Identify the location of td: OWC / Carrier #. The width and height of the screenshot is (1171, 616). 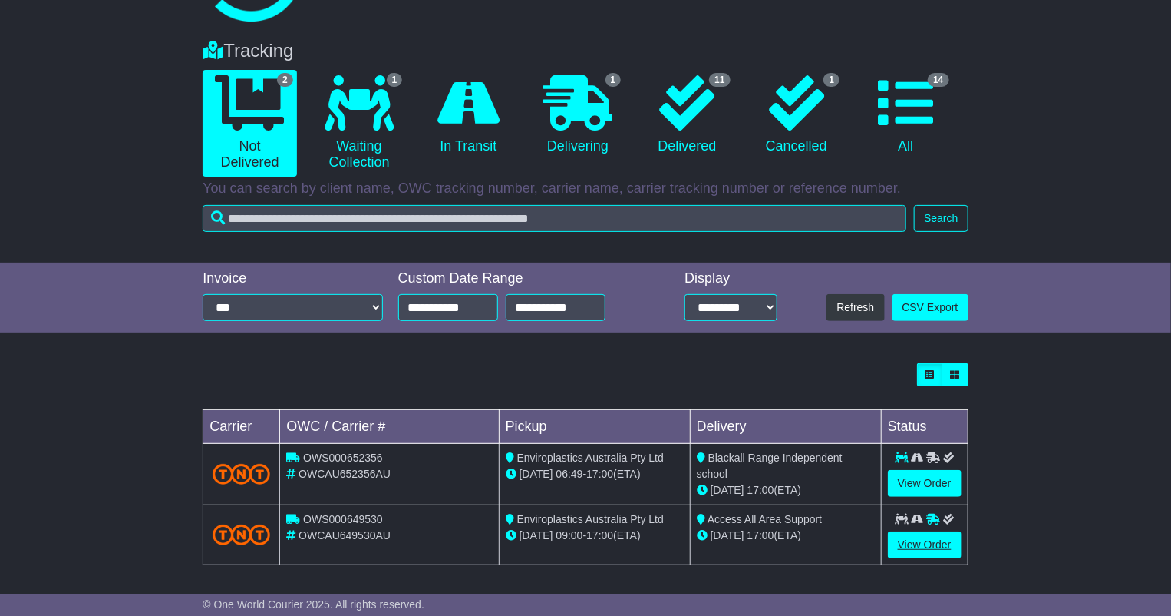
(389, 427).